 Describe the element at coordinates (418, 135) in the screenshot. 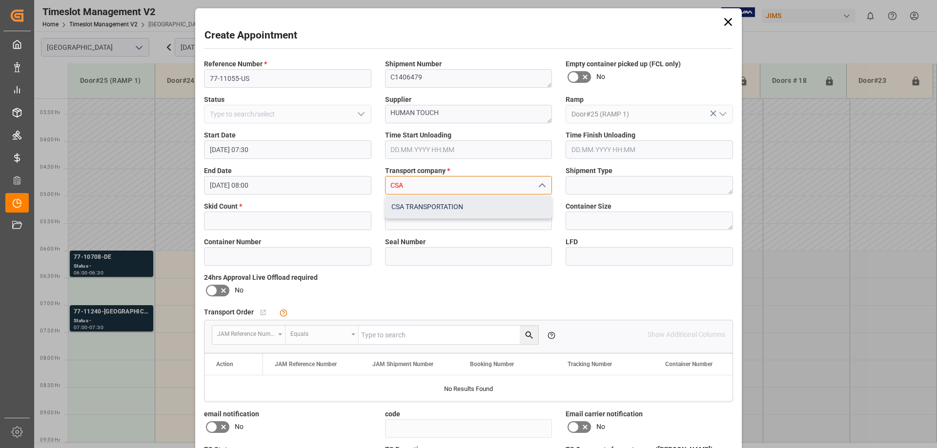

I see `span: Time Start Unloading` at that location.